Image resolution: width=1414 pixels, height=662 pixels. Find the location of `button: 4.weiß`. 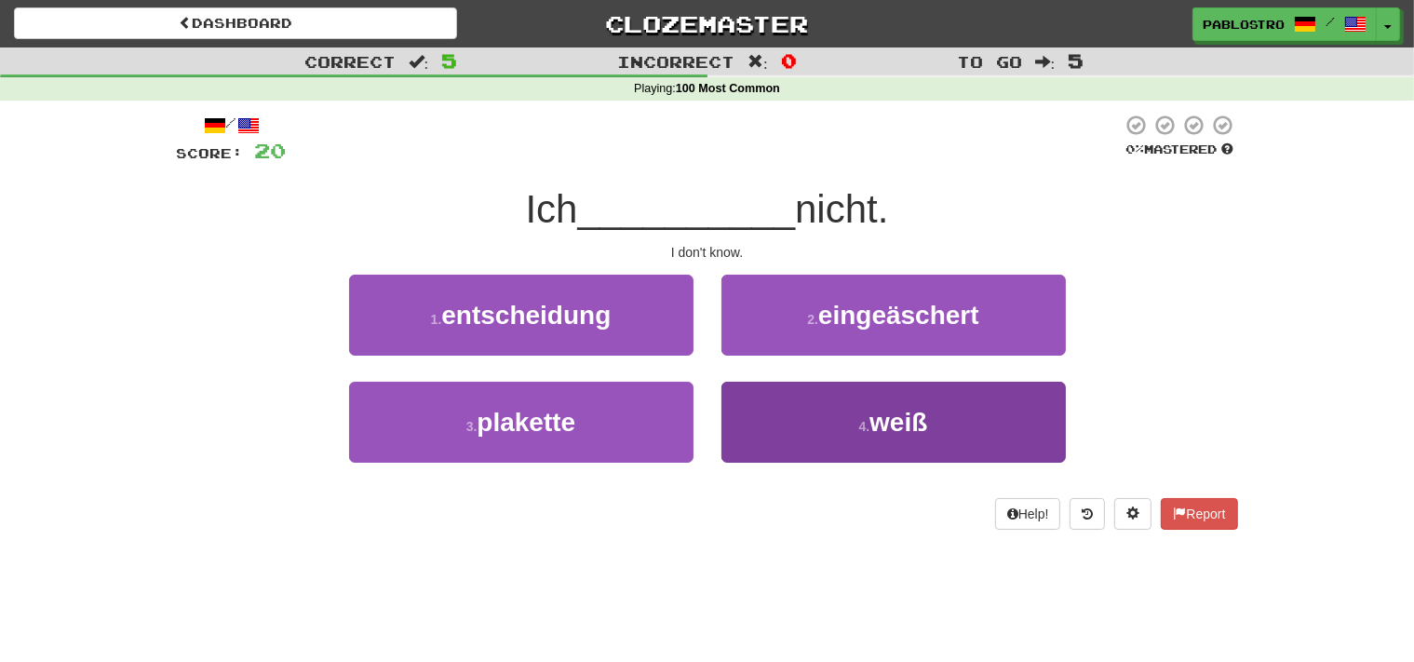

button: 4.weiß is located at coordinates (894, 422).